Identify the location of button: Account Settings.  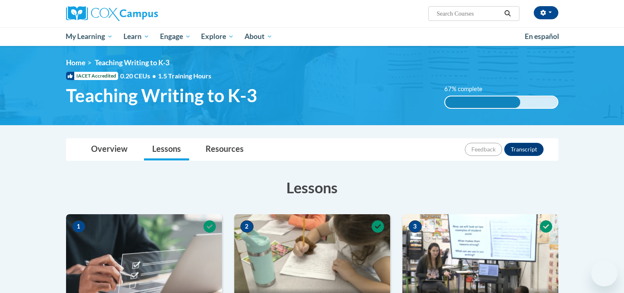
(546, 13).